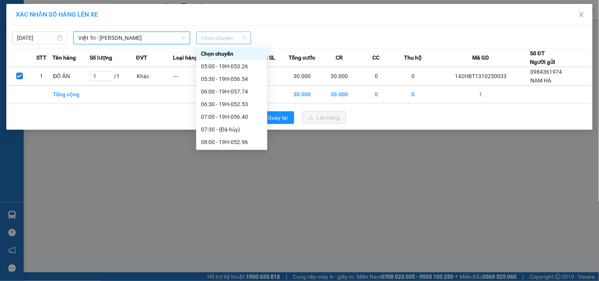 This screenshot has width=599, height=281. I want to click on button: rollbackQuay lại, so click(273, 118).